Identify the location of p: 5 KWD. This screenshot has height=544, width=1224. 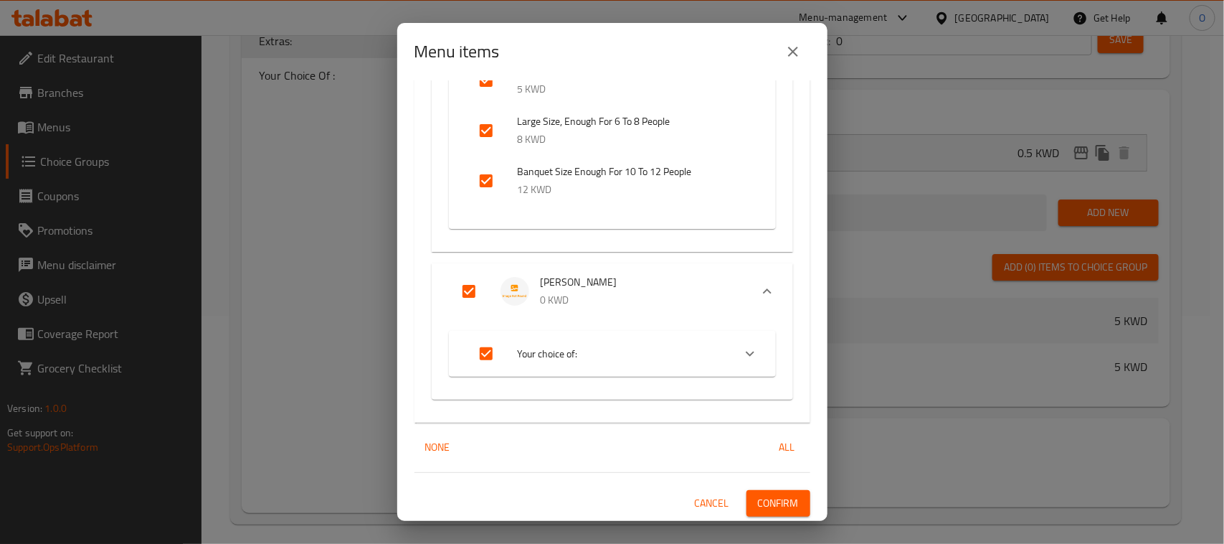
(633, 89).